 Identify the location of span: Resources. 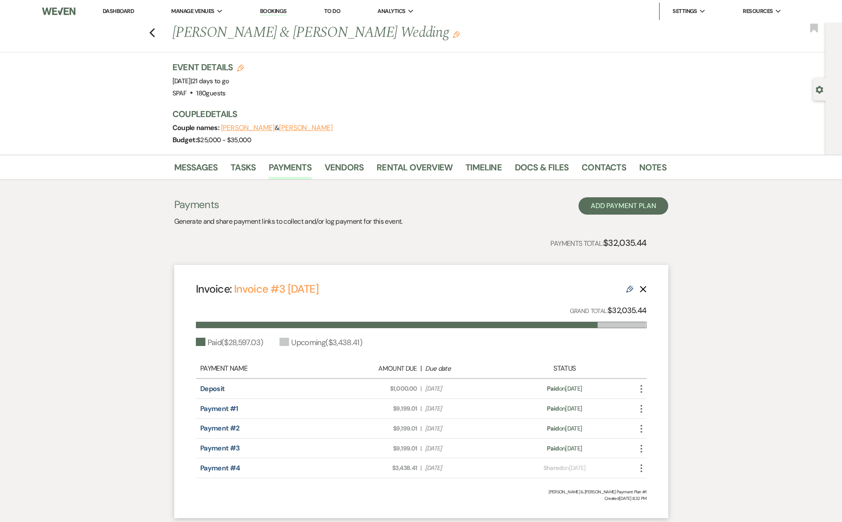
(758, 11).